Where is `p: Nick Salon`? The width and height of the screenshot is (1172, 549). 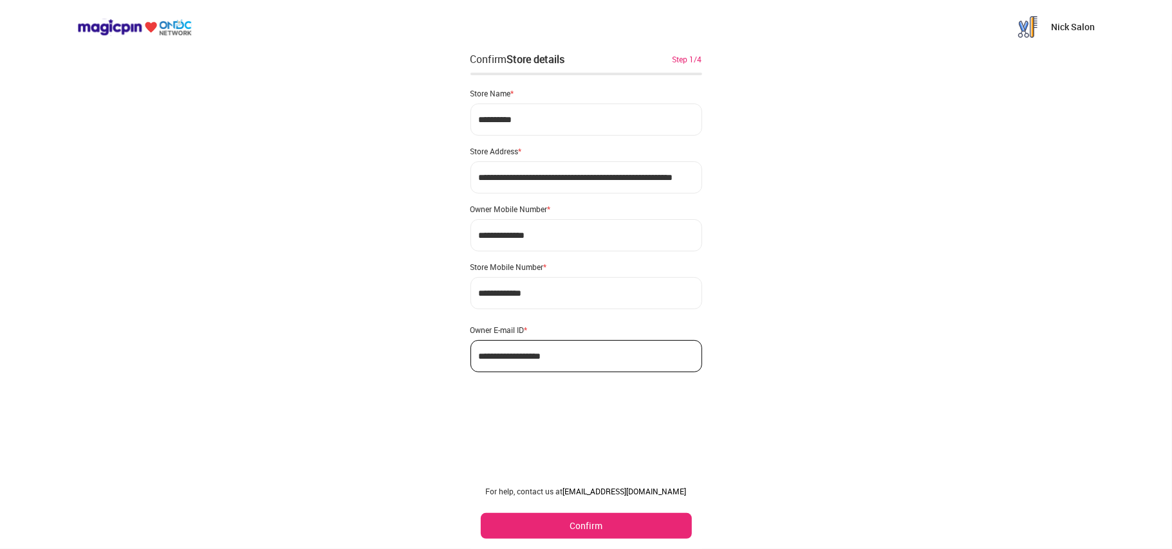
p: Nick Salon is located at coordinates (1073, 27).